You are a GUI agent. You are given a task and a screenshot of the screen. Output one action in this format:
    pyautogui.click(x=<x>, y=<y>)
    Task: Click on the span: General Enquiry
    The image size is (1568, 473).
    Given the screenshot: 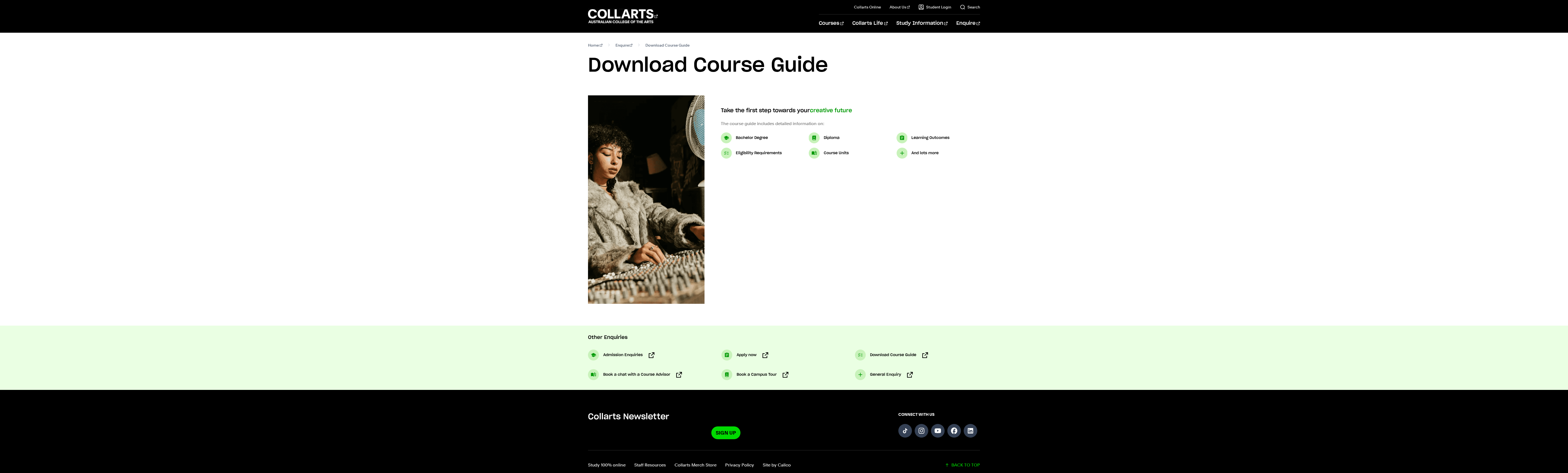 What is the action you would take?
    pyautogui.click(x=886, y=374)
    